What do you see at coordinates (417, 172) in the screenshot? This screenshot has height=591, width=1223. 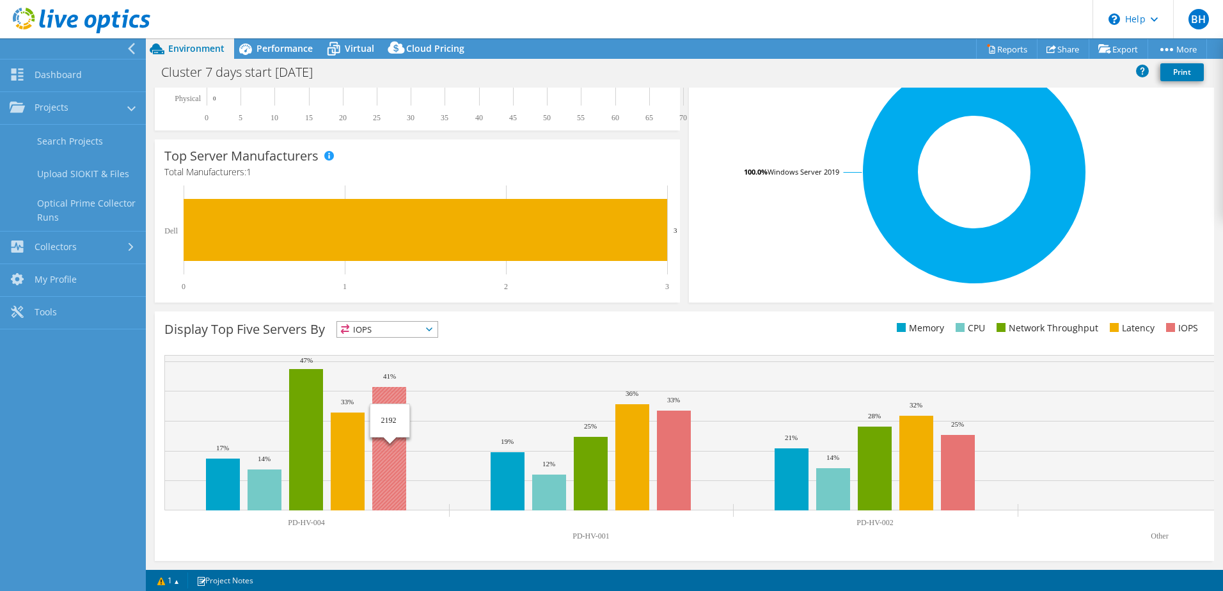 I see `h4: Total Manufacturers:` at bounding box center [417, 172].